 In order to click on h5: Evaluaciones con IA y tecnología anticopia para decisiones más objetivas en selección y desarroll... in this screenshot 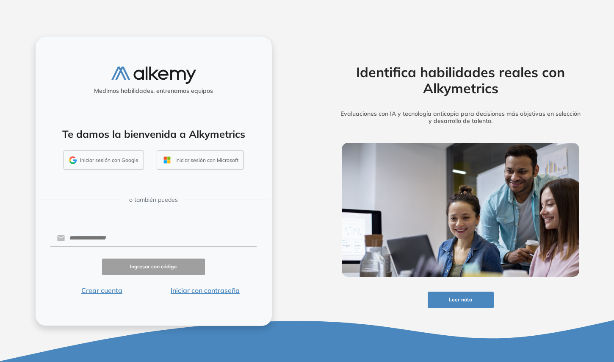, I will do `click(461, 117)`.